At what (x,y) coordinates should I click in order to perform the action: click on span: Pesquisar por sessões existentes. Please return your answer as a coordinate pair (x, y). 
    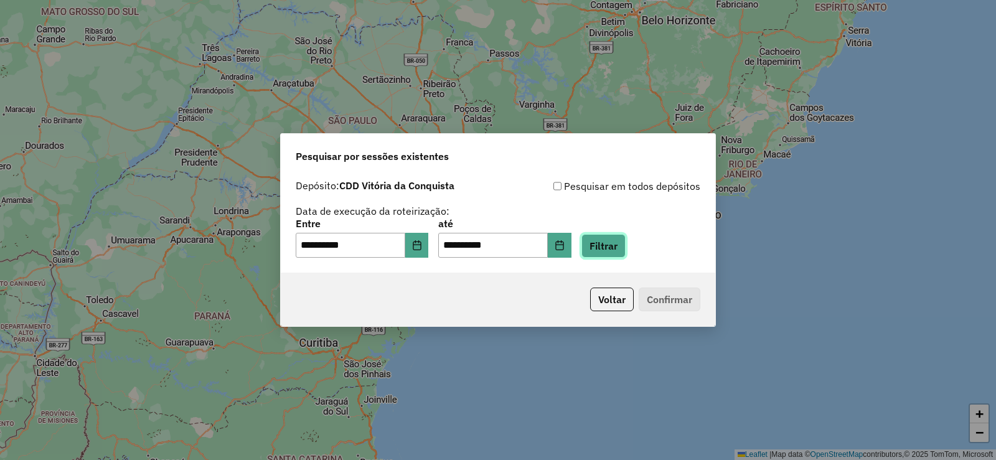
    Looking at the image, I should click on (372, 156).